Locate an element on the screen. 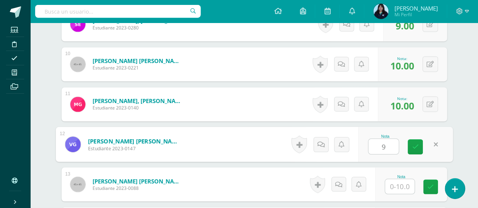 This screenshot has height=208, width=478. img: c9d592f138db5b9183e62cd3dd67ad88.png is located at coordinates (73, 144).